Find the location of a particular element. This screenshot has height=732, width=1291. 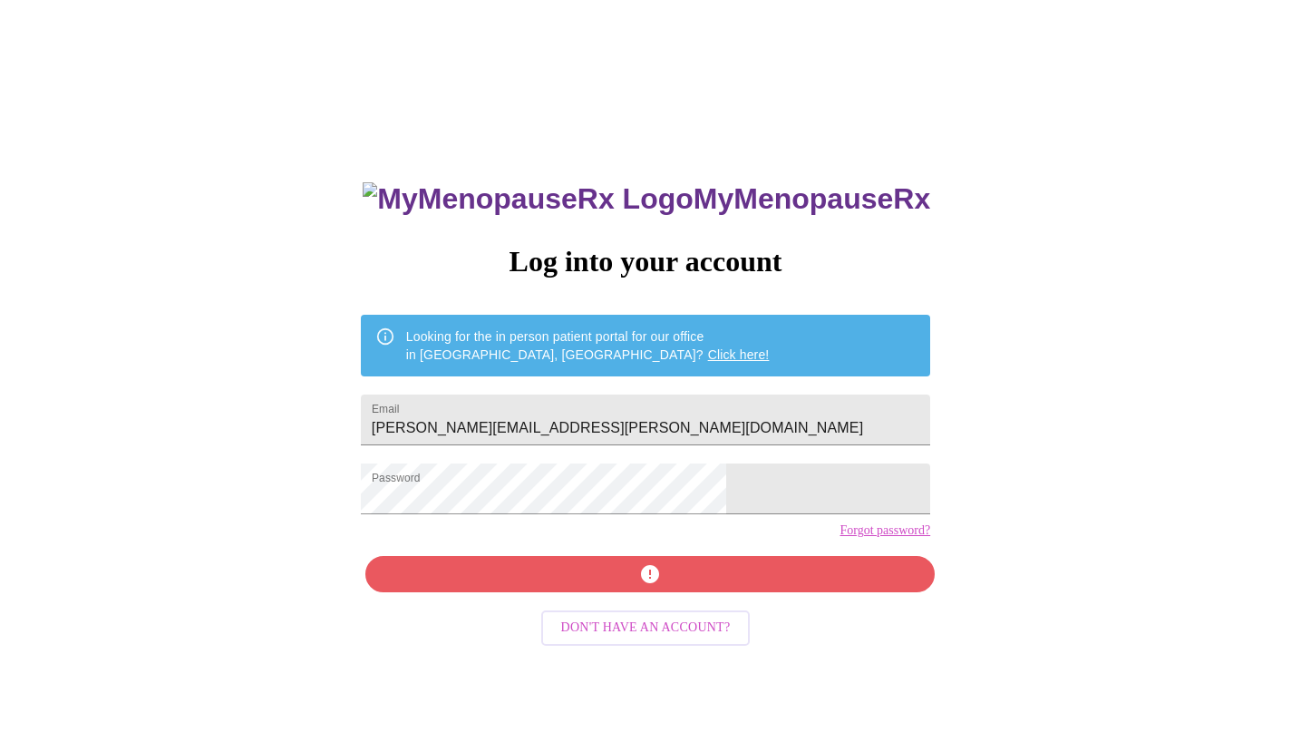

h3: MyMenopauseRx is located at coordinates (647, 199).